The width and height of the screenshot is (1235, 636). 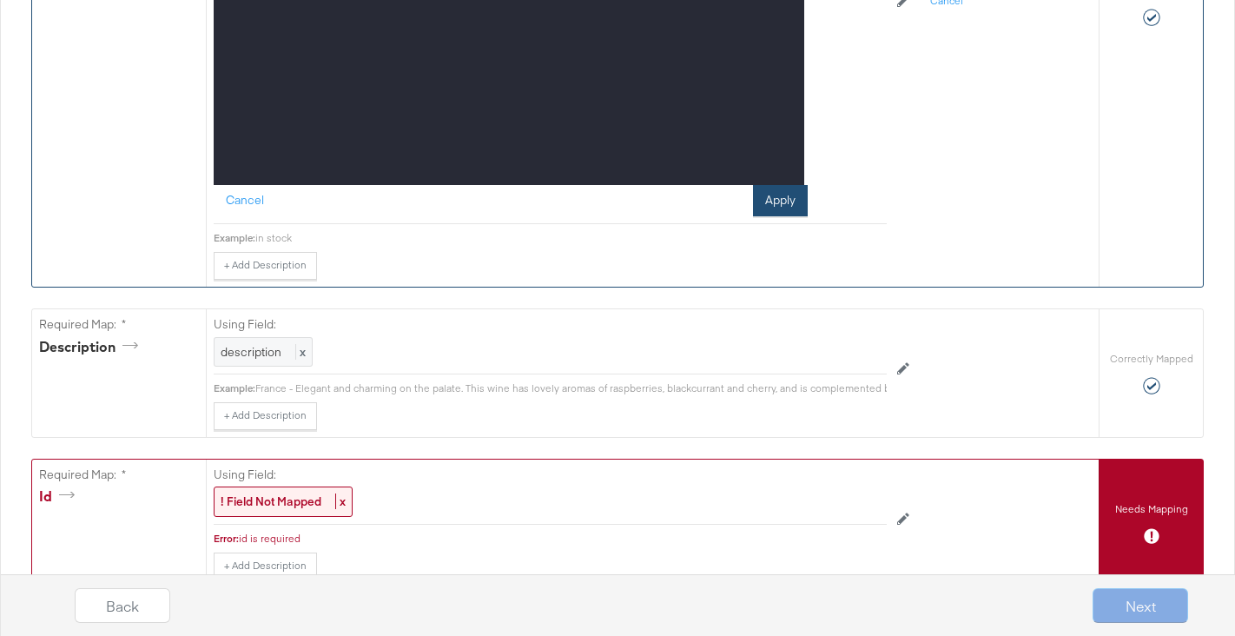 I want to click on button: Back, so click(x=122, y=605).